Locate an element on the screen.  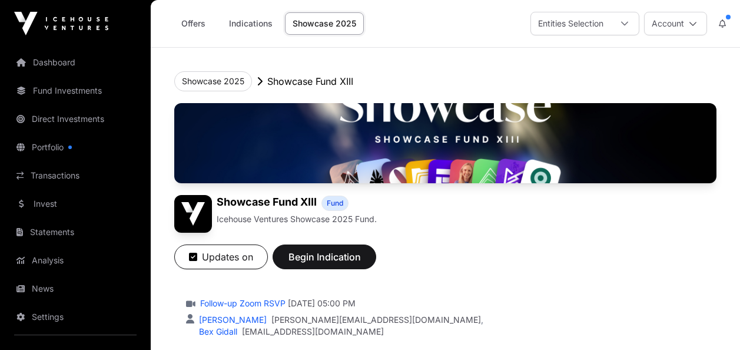
div: Entities Selection is located at coordinates (571, 24).